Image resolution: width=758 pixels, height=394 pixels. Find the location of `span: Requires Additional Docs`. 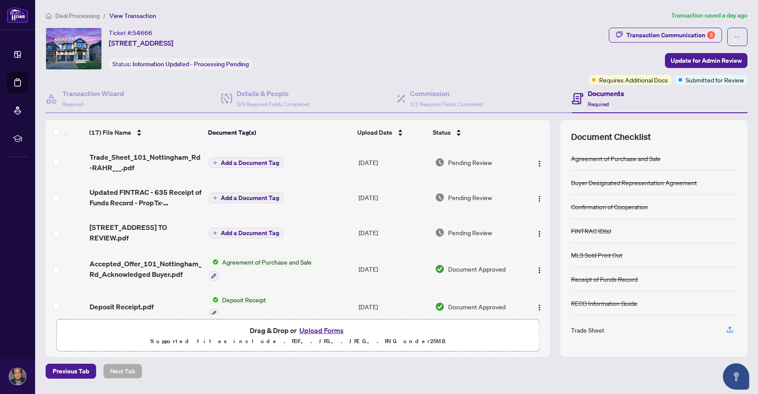

span: Requires Additional Docs is located at coordinates (633, 80).